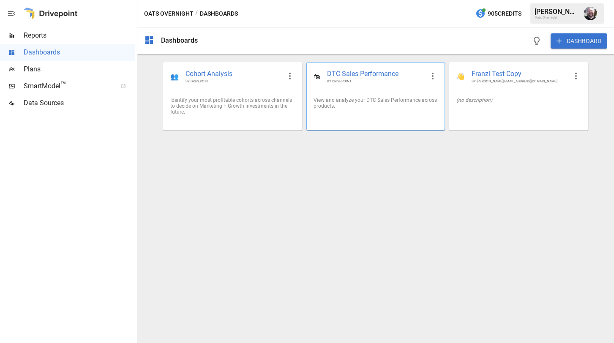 This screenshot has height=343, width=614. Describe the element at coordinates (63, 85) in the screenshot. I see `span: ™` at that location.